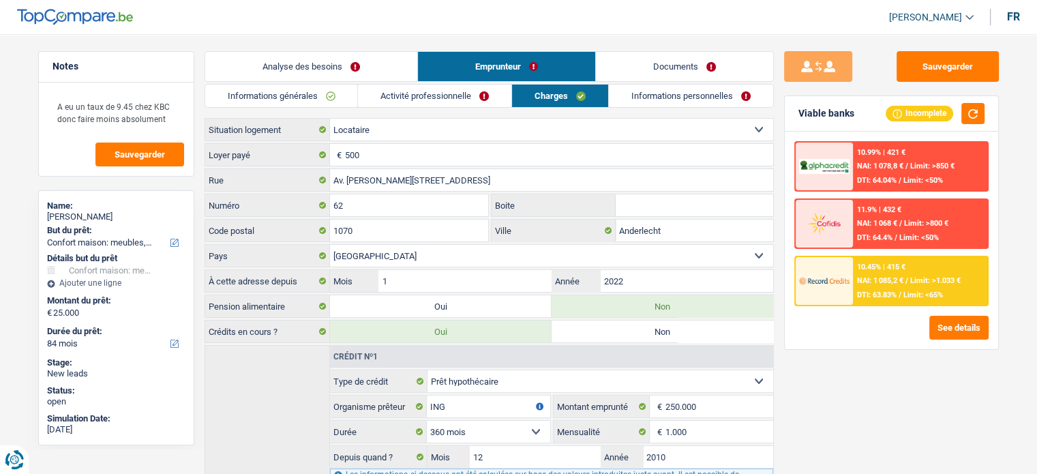 This screenshot has width=1037, height=474. What do you see at coordinates (378, 381) in the screenshot?
I see `label: Type de crédit` at bounding box center [378, 381].